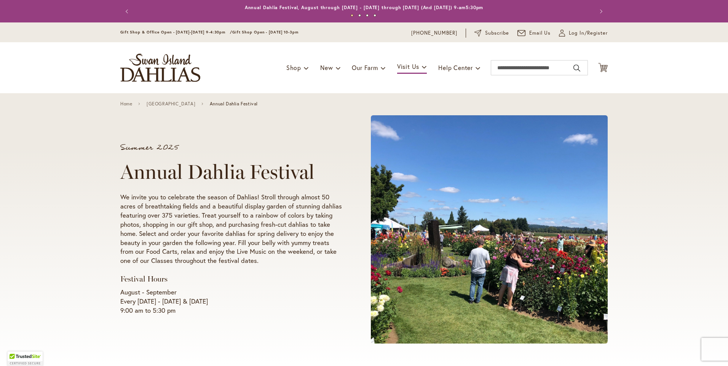 This screenshot has width=728, height=366. Describe the element at coordinates (234, 104) in the screenshot. I see `span: Annual Dahlia Festival` at that location.